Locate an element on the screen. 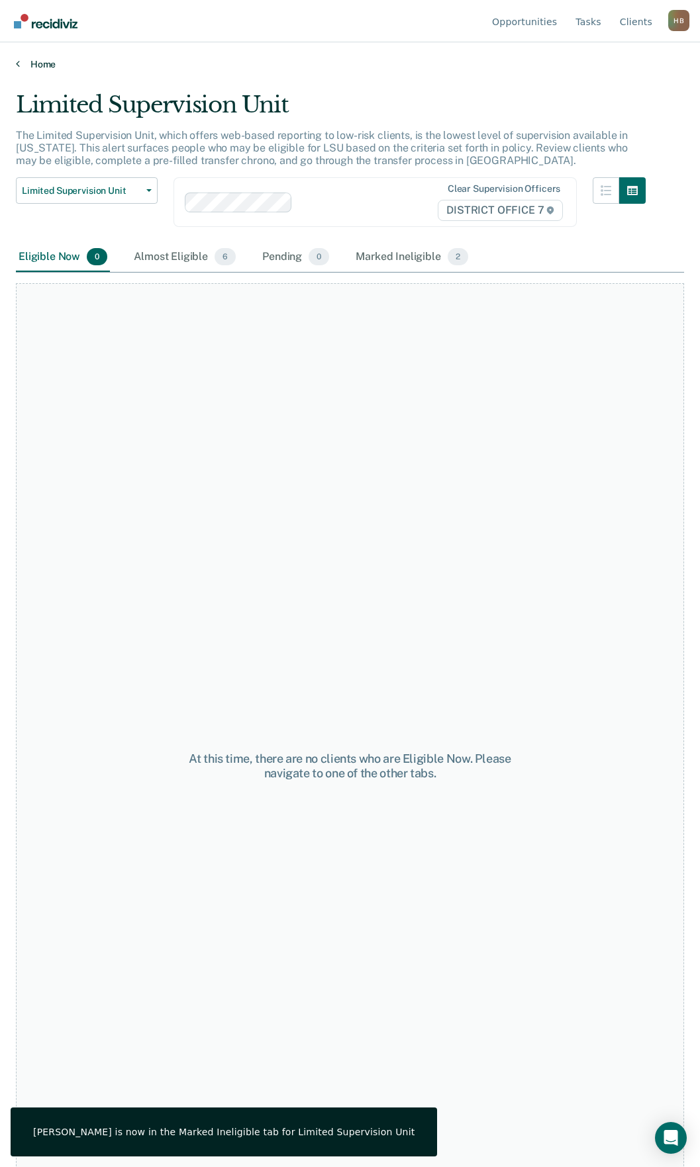 Image resolution: width=700 pixels, height=1167 pixels. div: Open Intercom Messenger is located at coordinates (670, 1138).